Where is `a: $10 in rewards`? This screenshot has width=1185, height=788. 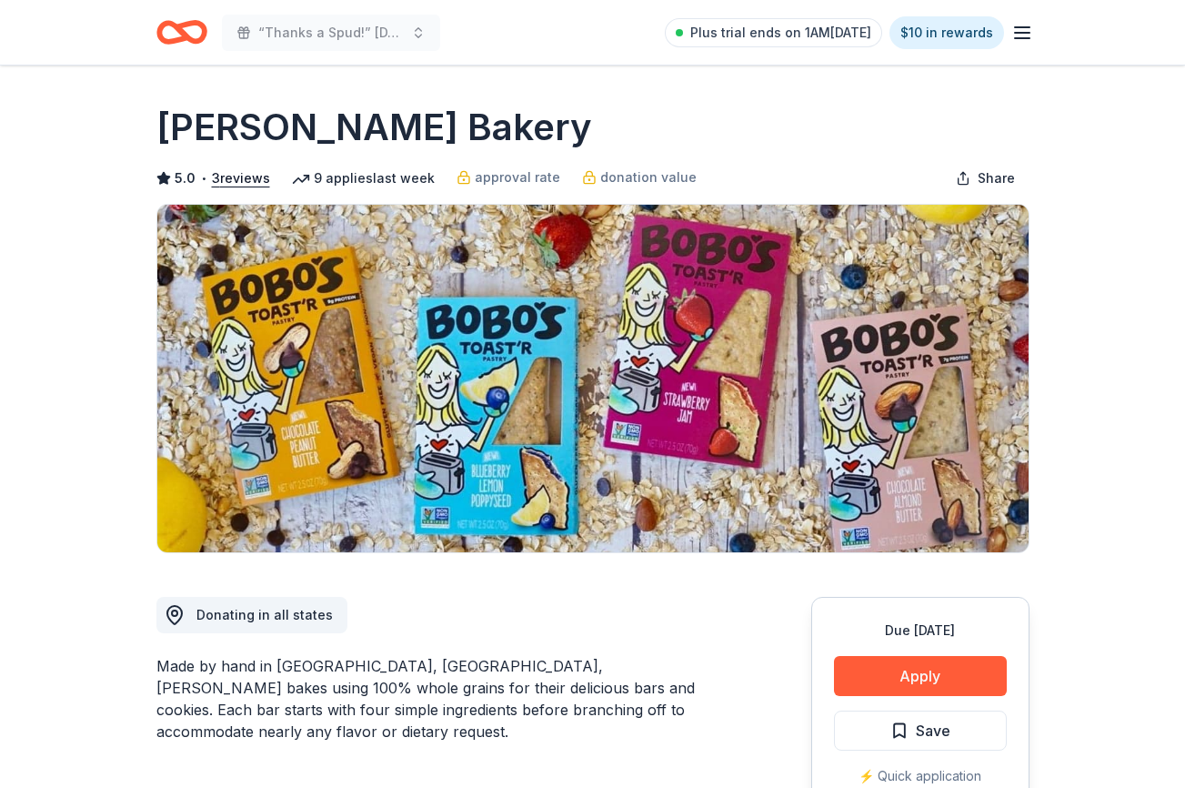
a: $10 in rewards is located at coordinates (947, 33).